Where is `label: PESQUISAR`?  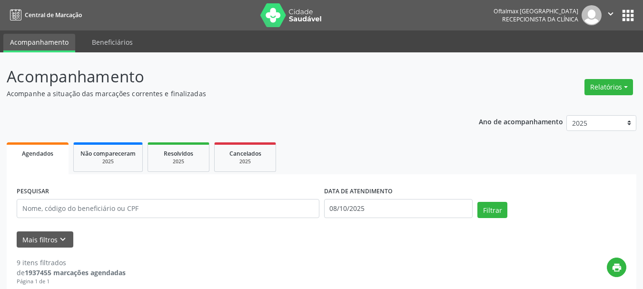
label: PESQUISAR is located at coordinates (33, 191).